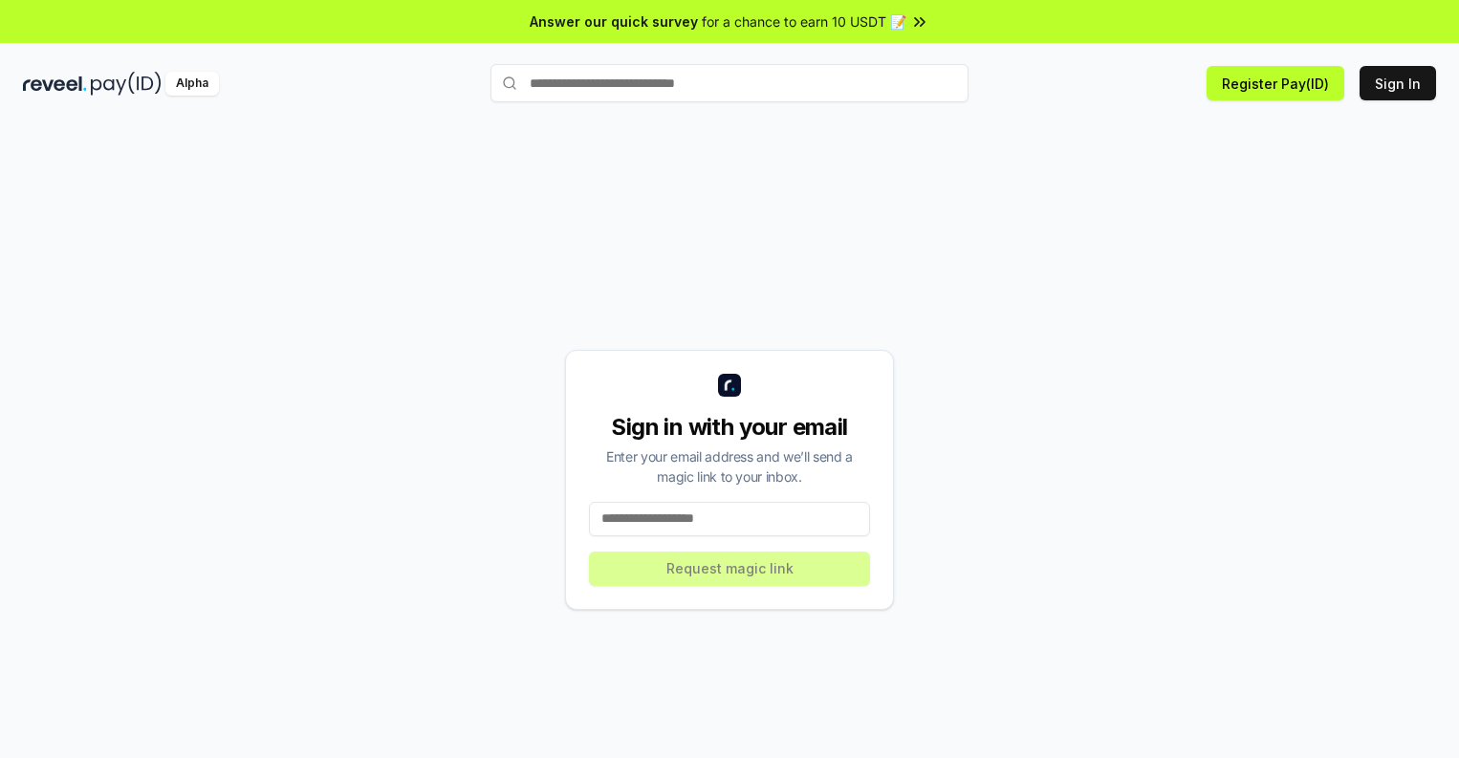 The height and width of the screenshot is (758, 1459). I want to click on div: Sign in with your email, so click(730, 427).